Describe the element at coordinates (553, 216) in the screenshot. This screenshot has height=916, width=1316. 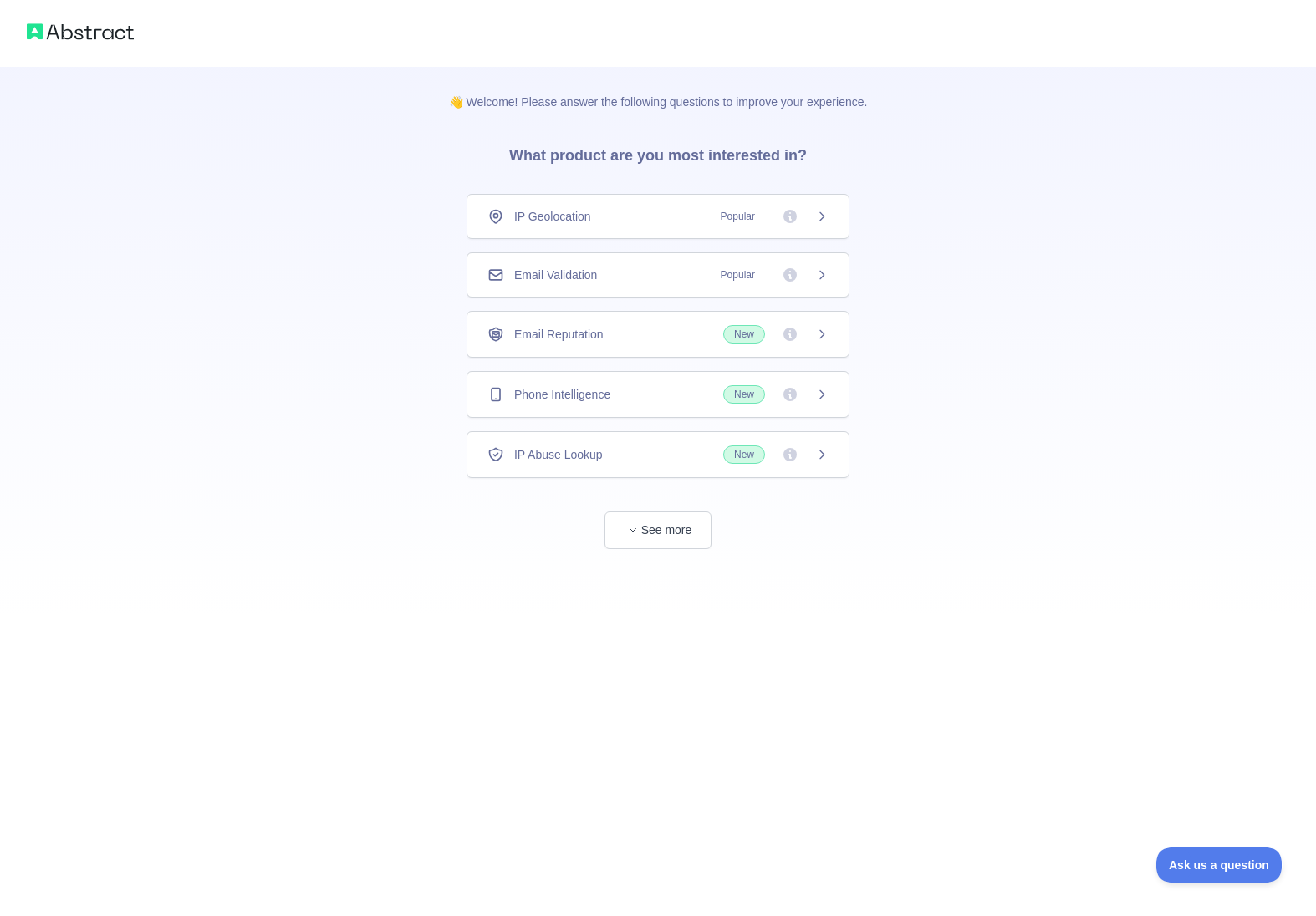
I see `span: IP Geolocation` at that location.